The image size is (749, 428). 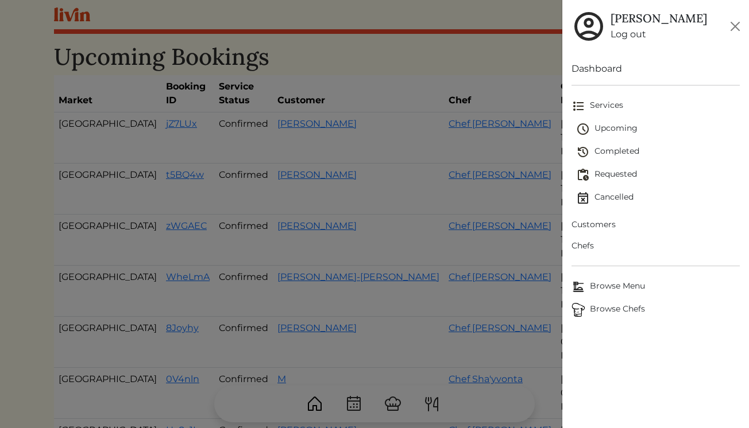 I want to click on span: Cancelled, so click(x=658, y=198).